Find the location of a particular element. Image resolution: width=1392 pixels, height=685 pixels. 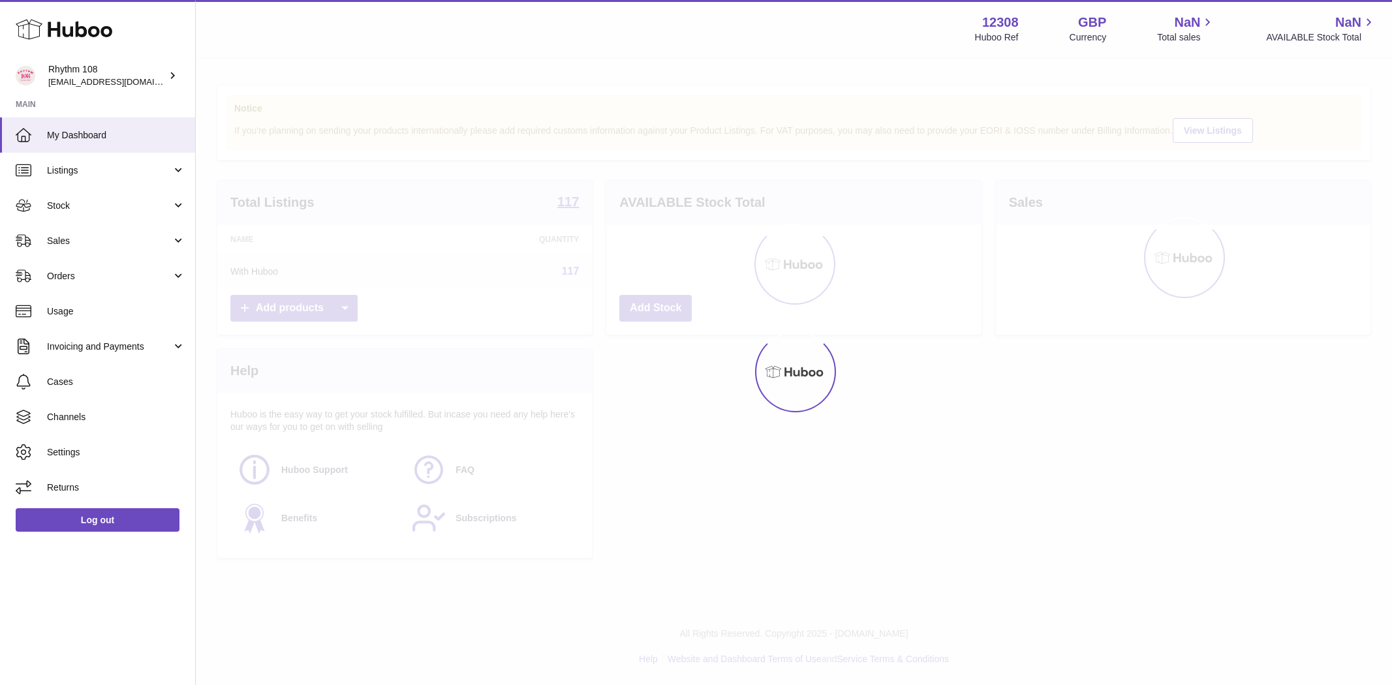

span: Channels is located at coordinates (116, 417).